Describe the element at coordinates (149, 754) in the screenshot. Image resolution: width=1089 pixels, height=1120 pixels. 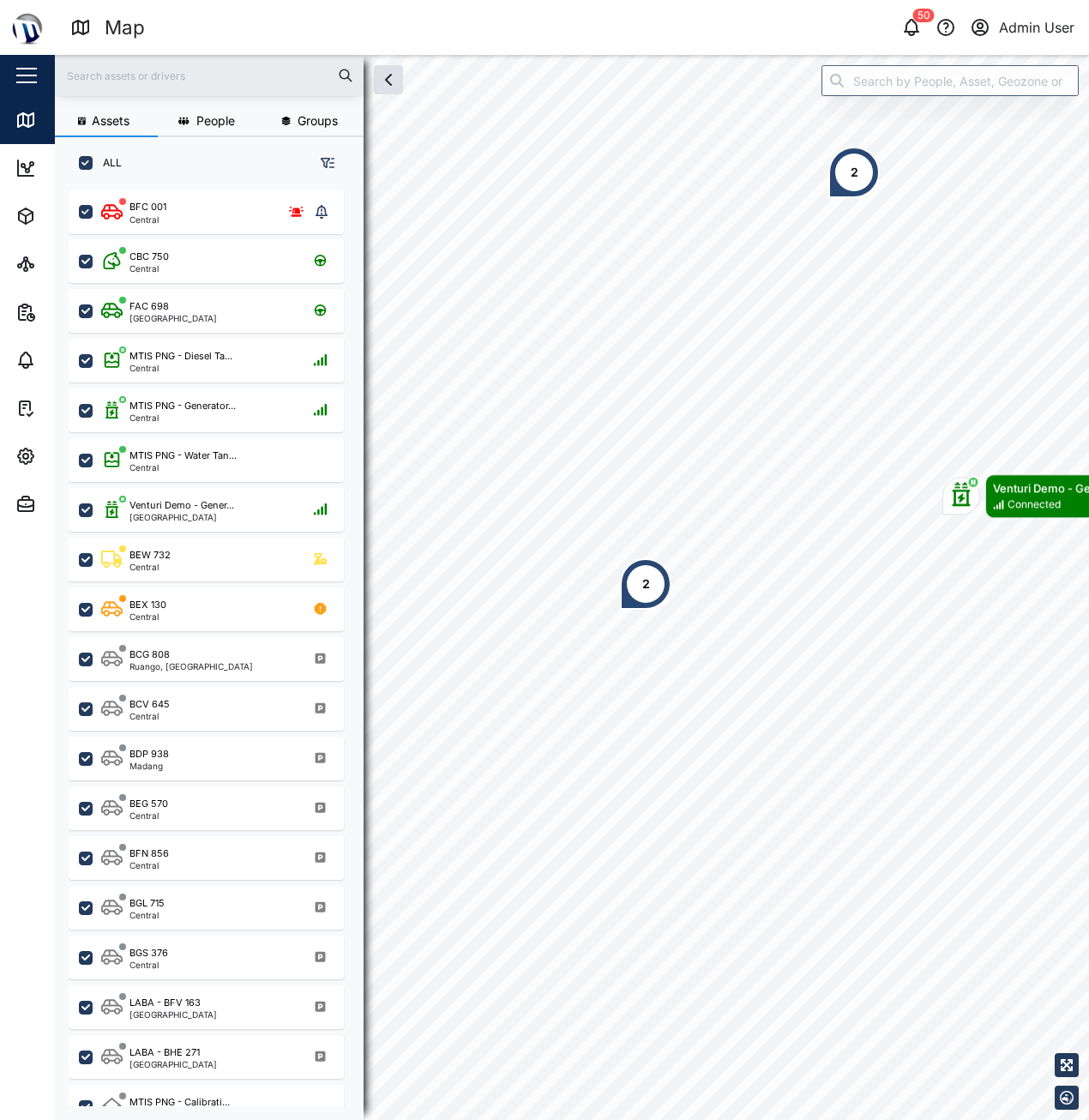
I see `div: BDP 938` at that location.